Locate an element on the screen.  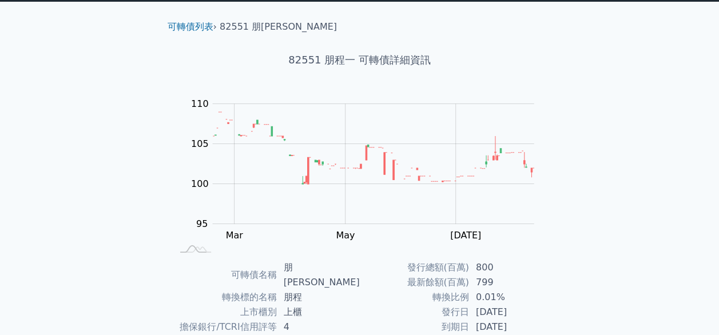
td: 發行總額(百萬) is located at coordinates (414, 268).